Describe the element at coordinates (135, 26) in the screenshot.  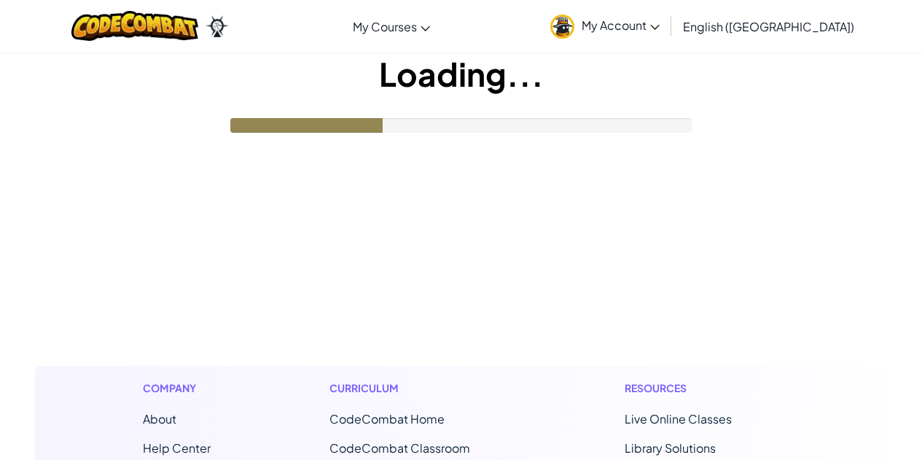
I see `a: CodeCombat logo` at that location.